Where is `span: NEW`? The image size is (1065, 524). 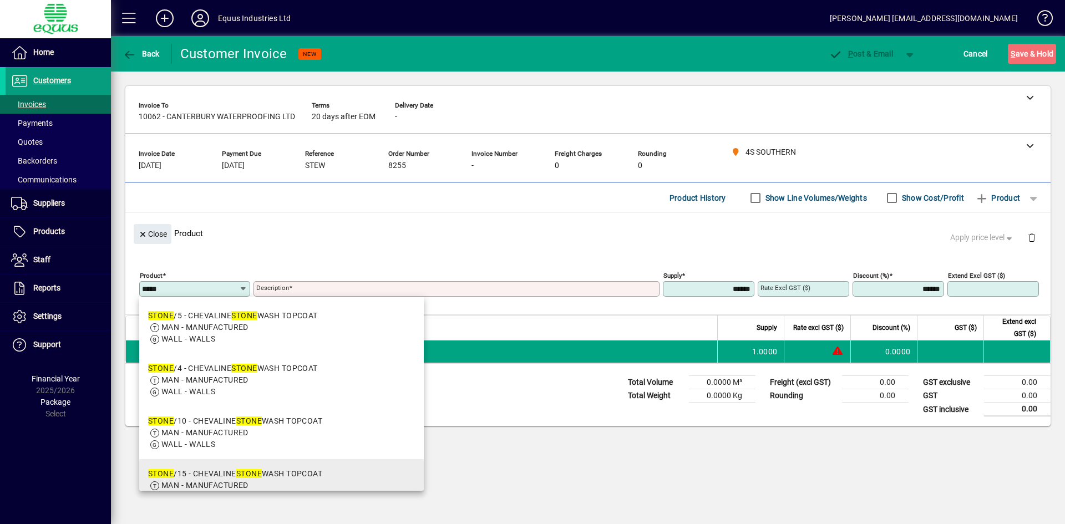
span: NEW is located at coordinates (310, 54).